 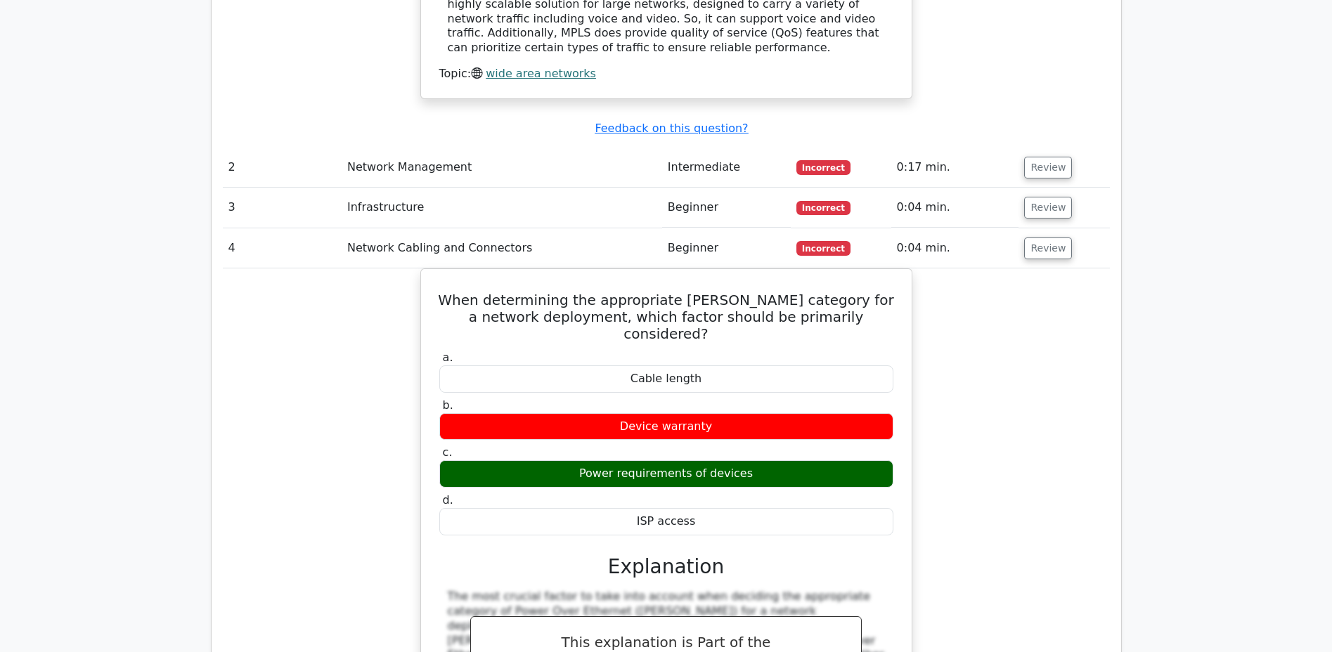 What do you see at coordinates (502, 248) in the screenshot?
I see `td: Network Cabling and Connectors` at bounding box center [502, 248].